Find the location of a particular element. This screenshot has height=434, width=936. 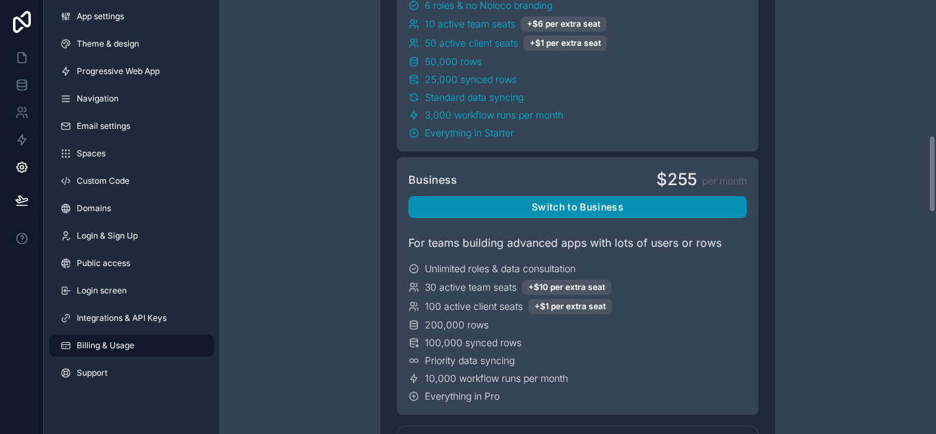

a: Email settings is located at coordinates (132, 126).